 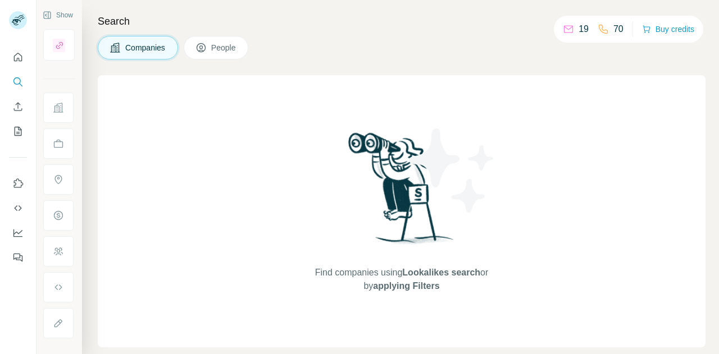 What do you see at coordinates (224, 48) in the screenshot?
I see `span: People` at bounding box center [224, 48].